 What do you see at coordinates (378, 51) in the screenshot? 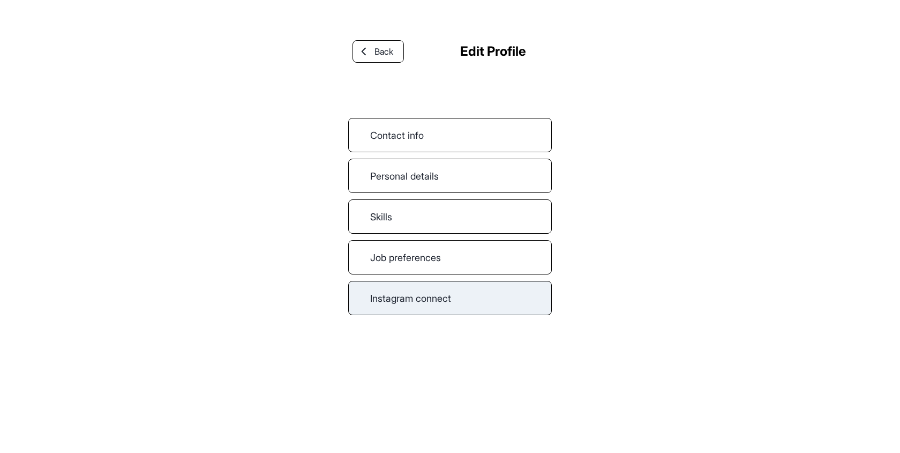
I see `a: Back` at bounding box center [378, 51].